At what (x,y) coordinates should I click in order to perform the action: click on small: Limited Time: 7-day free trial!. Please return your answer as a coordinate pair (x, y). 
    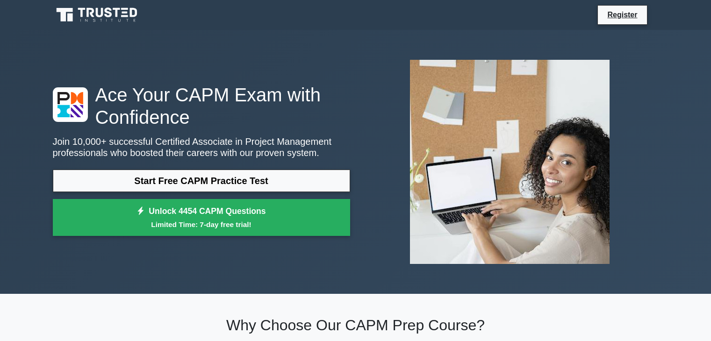
    Looking at the image, I should click on (201, 224).